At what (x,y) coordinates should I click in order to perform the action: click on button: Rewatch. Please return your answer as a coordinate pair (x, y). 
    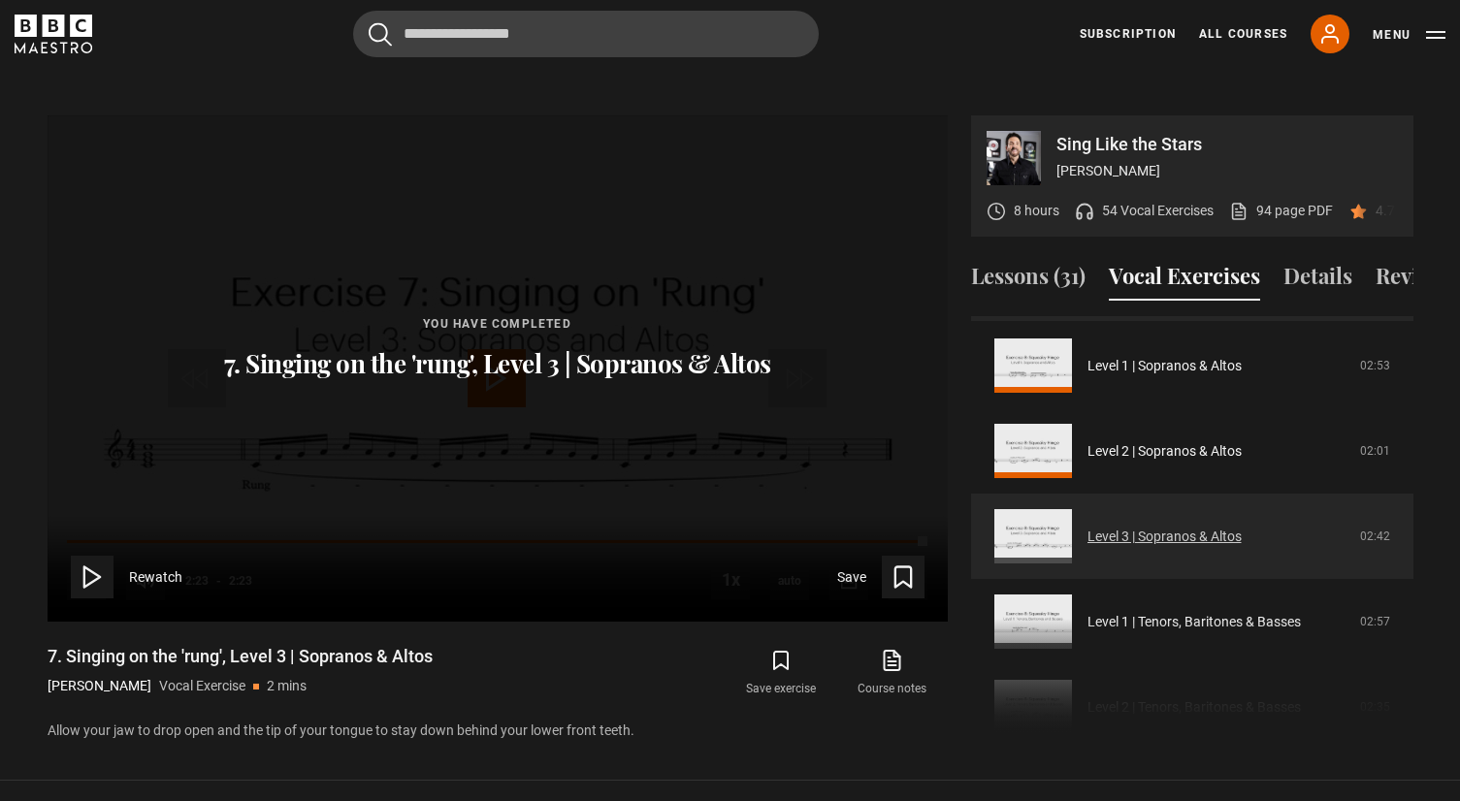
    Looking at the image, I should click on (126, 577).